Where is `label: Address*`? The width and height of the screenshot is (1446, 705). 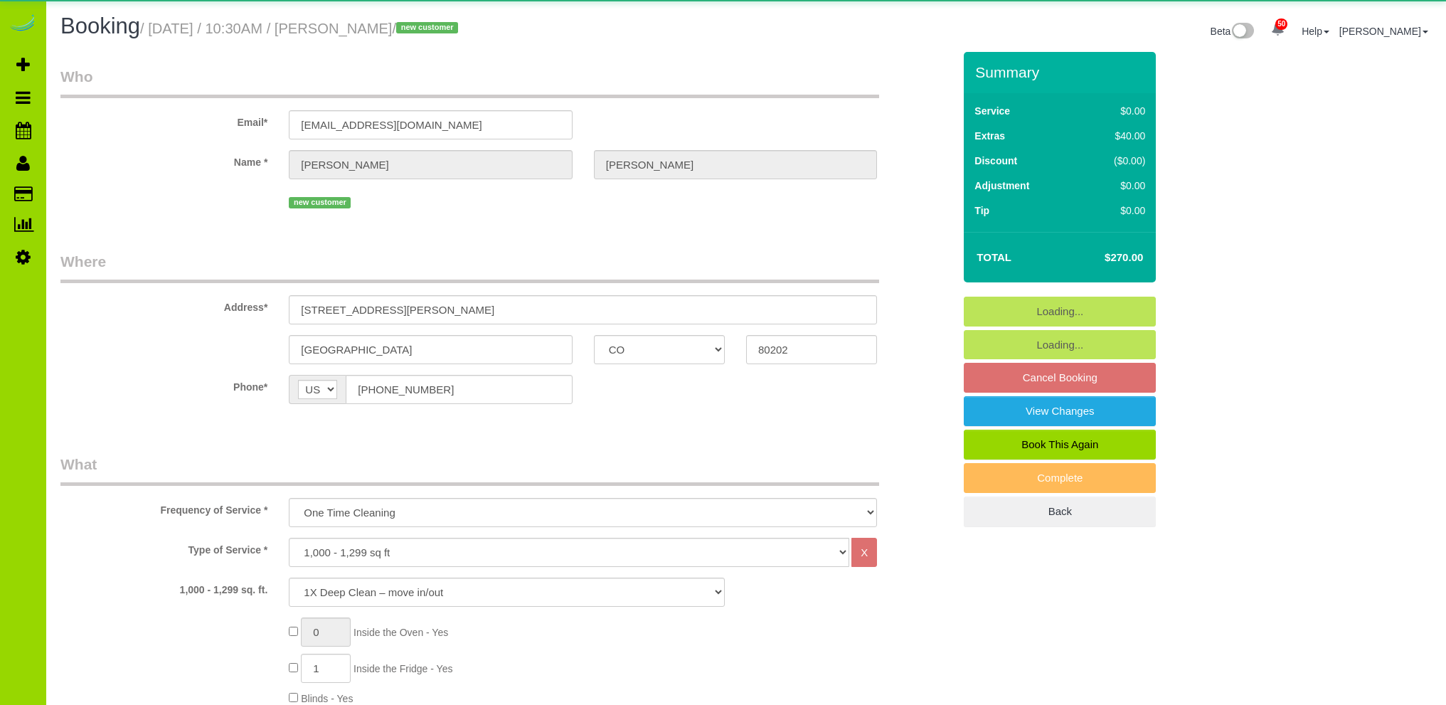
label: Address* is located at coordinates (164, 304).